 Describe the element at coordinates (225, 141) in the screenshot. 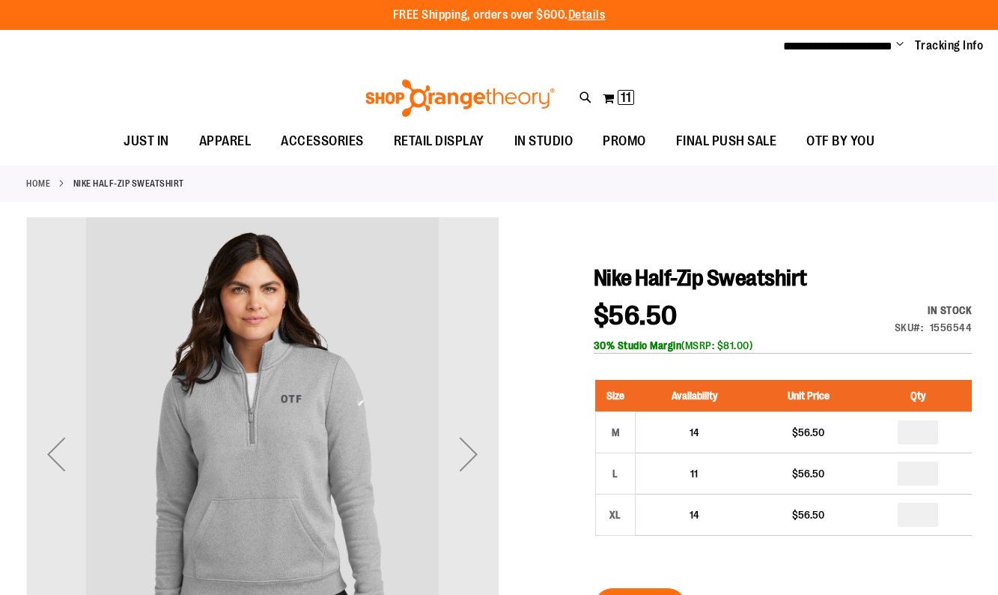

I see `span: APPAREL` at that location.